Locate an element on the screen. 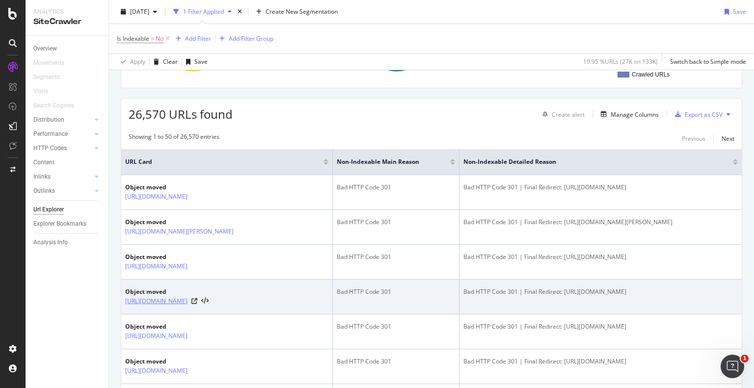  div: Performance is located at coordinates (51, 134).